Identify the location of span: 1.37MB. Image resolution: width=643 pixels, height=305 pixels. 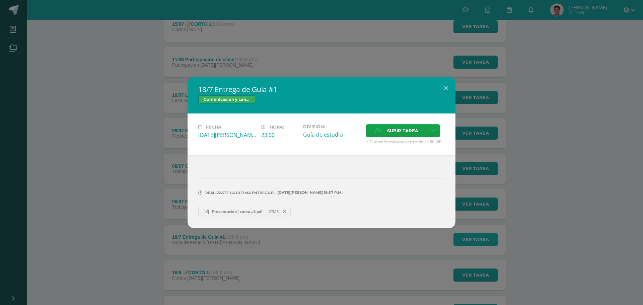
(272, 211).